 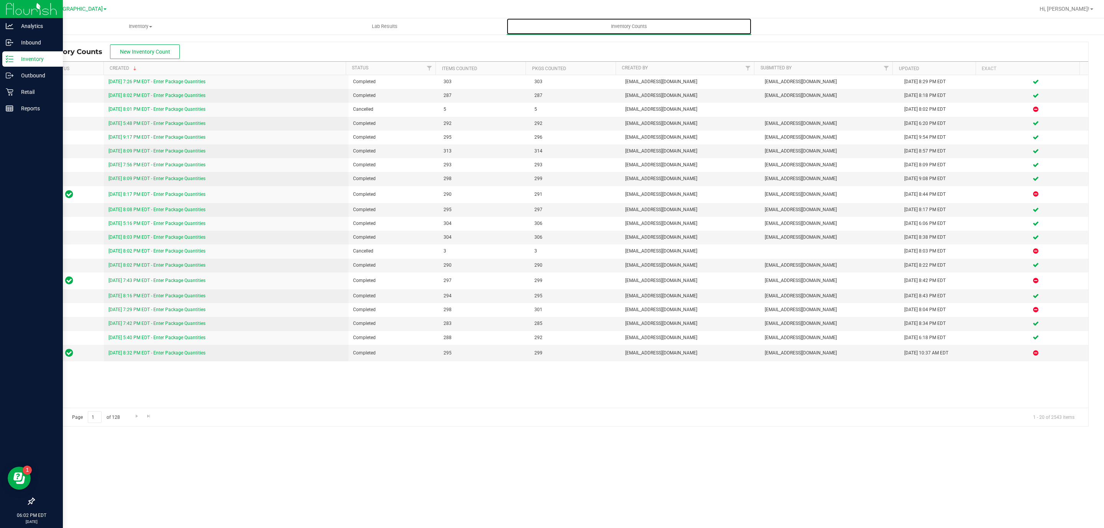 What do you see at coordinates (385, 26) in the screenshot?
I see `a: Lab Results` at bounding box center [385, 26].